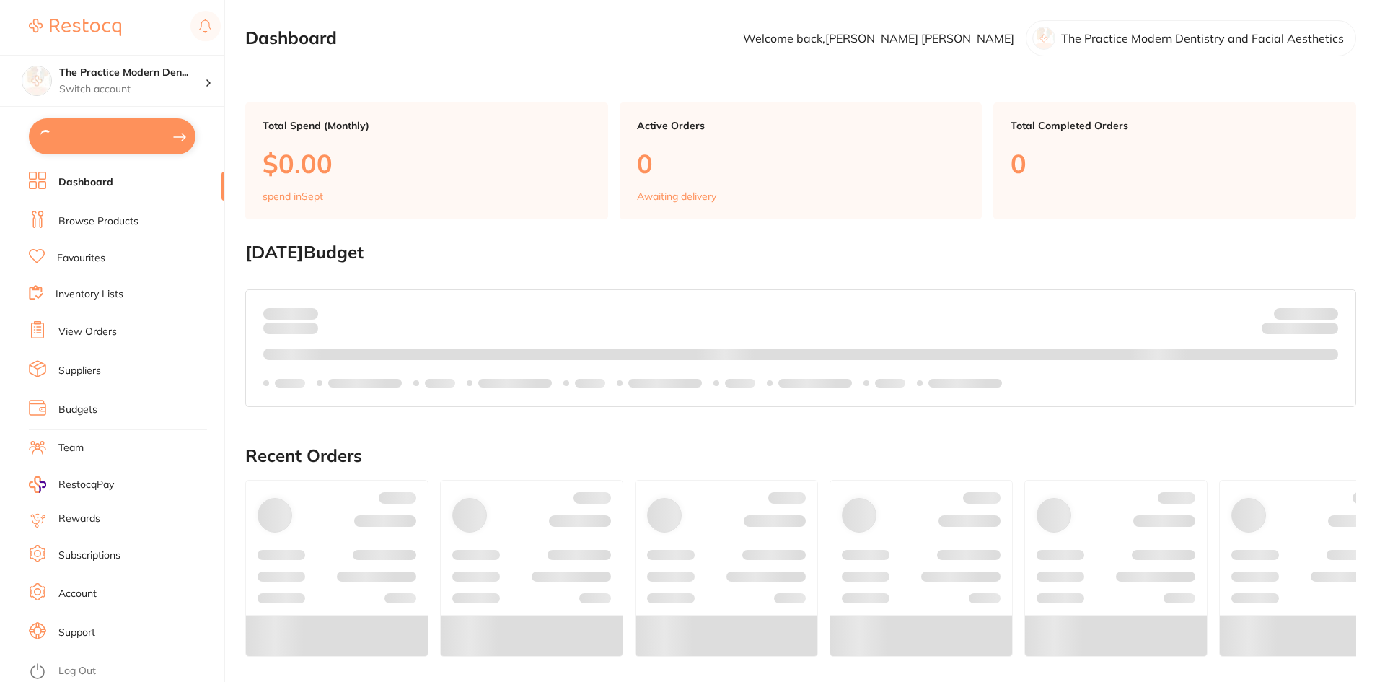 The width and height of the screenshot is (1385, 682). I want to click on span: RestocqPay, so click(86, 485).